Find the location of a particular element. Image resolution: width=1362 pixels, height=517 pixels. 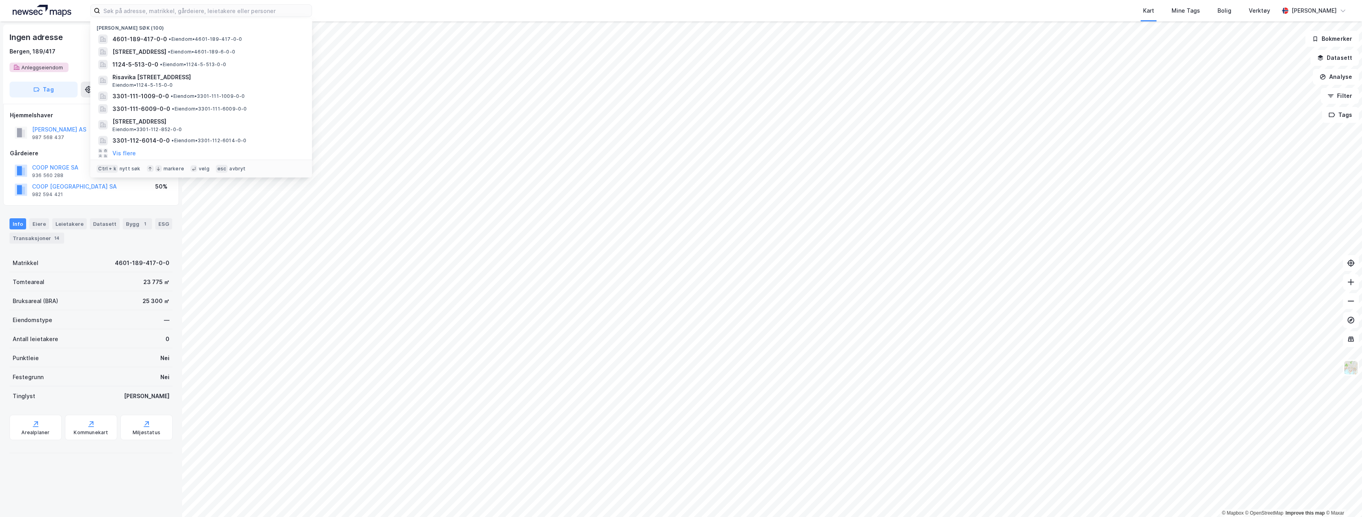

button: Filter is located at coordinates (1340, 96).